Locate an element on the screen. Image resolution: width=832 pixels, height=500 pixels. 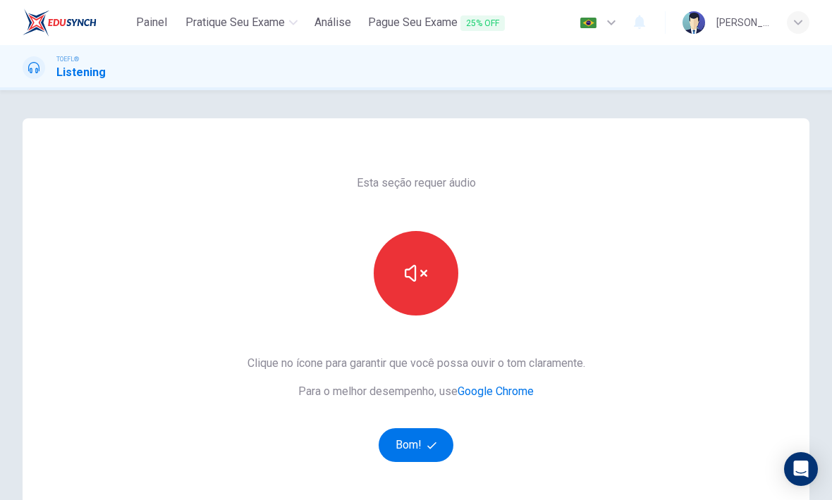
a: Análise is located at coordinates (333, 23).